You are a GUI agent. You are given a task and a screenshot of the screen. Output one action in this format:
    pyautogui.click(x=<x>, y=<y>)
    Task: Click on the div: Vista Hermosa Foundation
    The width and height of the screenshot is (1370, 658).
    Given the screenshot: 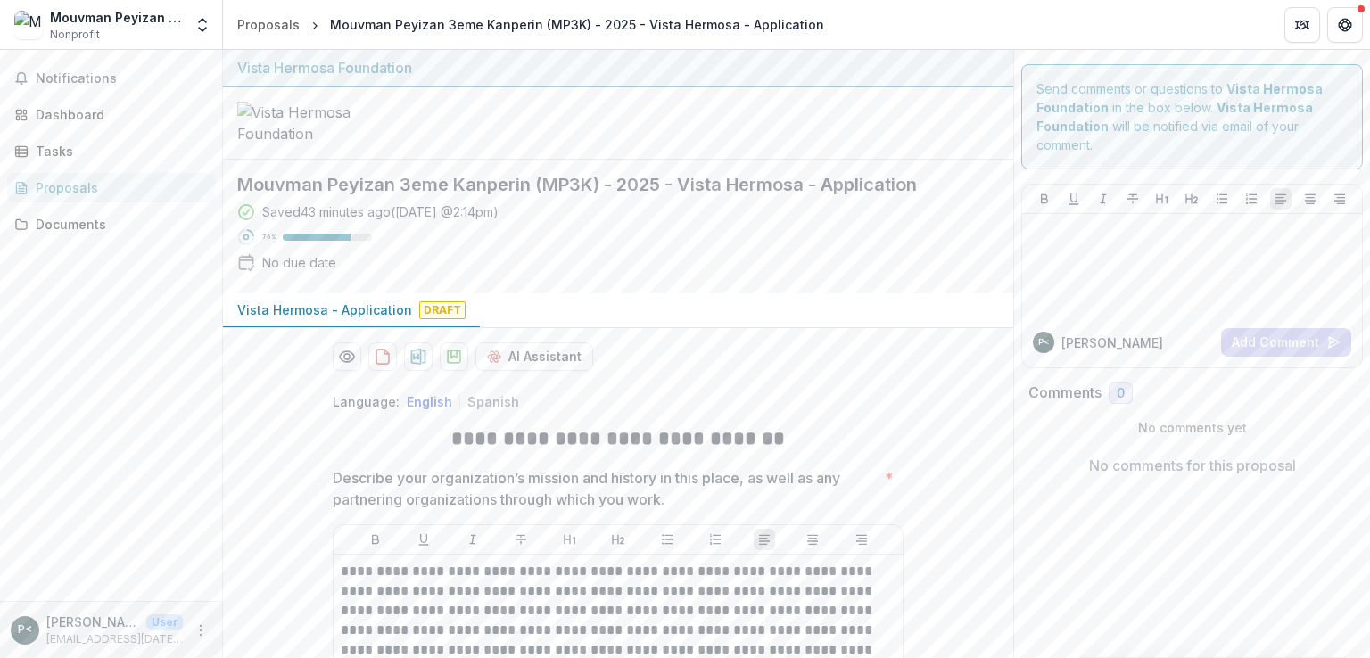 What is the action you would take?
    pyautogui.click(x=618, y=68)
    